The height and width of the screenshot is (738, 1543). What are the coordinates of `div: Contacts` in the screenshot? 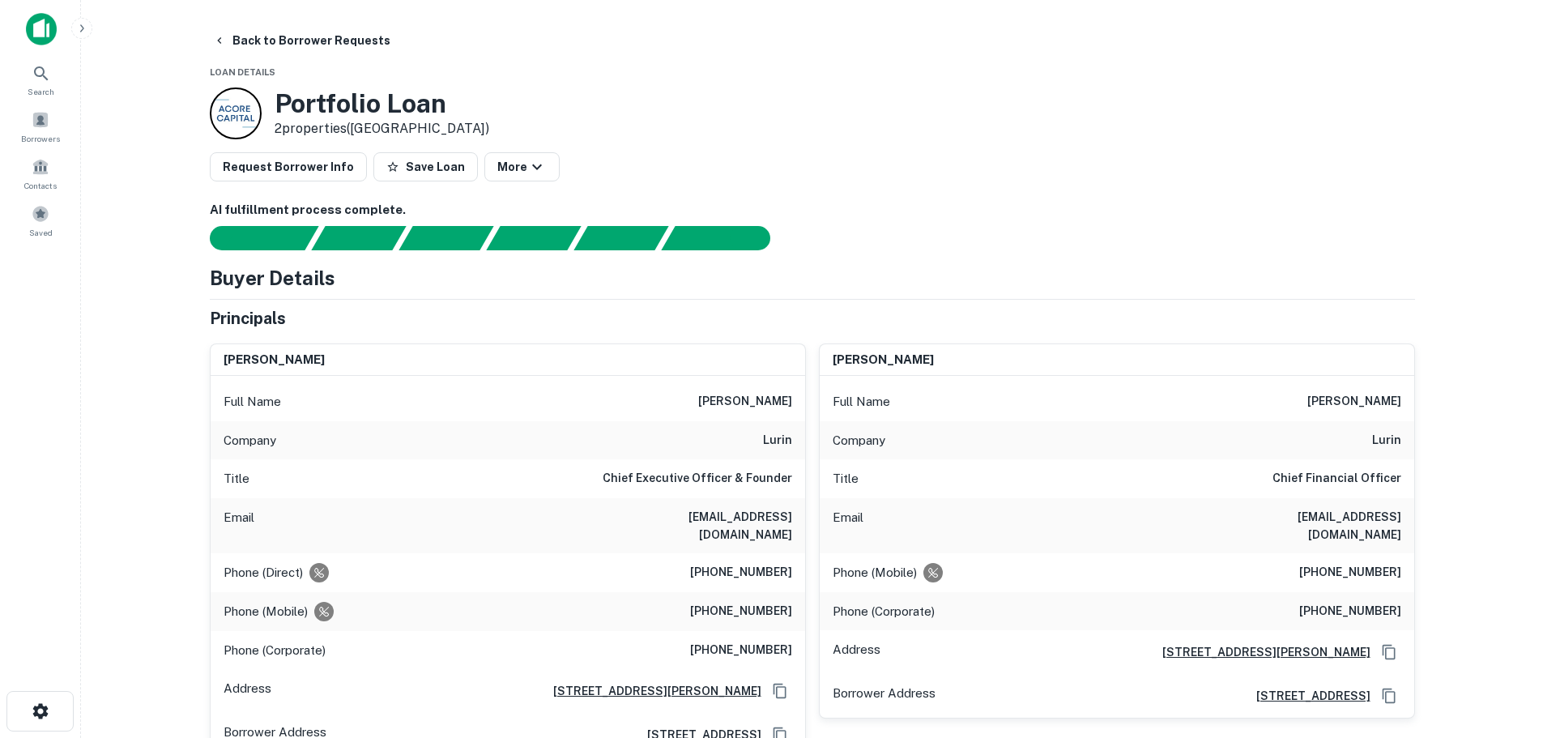 It's located at (40, 173).